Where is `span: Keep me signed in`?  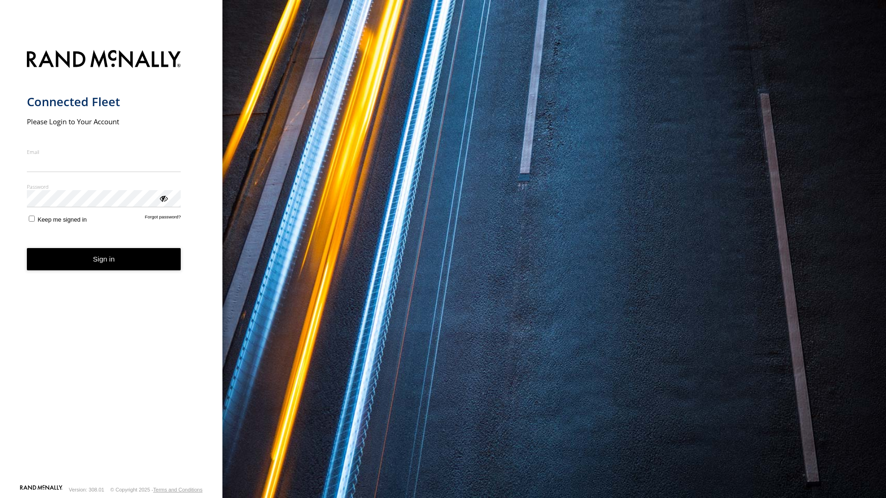
span: Keep me signed in is located at coordinates (62, 219).